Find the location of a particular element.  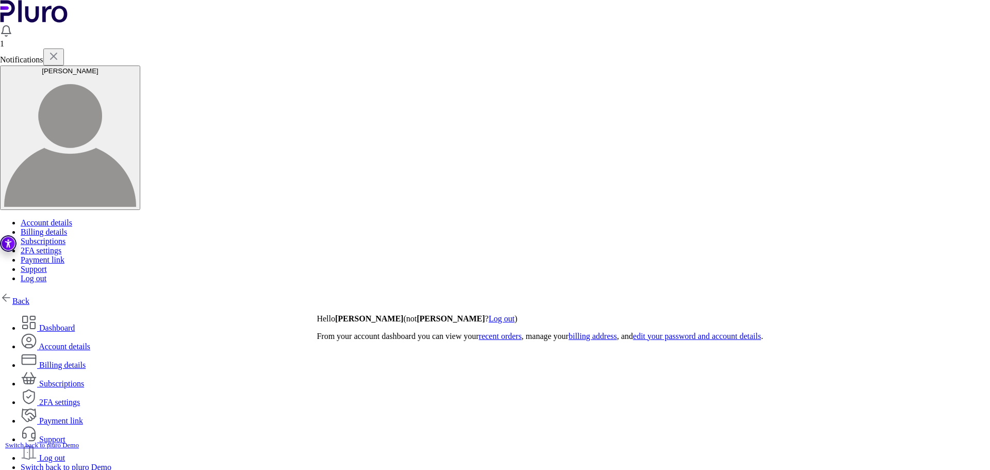

p: From your account dashboard you can view your , manage your , and . is located at coordinates (654, 336).